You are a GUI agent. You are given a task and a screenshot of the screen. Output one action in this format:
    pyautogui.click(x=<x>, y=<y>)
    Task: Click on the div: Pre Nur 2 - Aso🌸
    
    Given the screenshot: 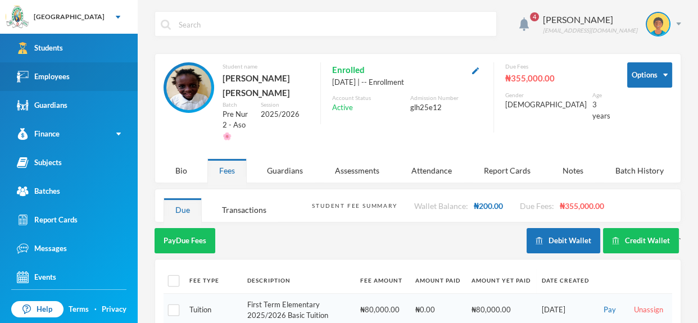 What is the action you would take?
    pyautogui.click(x=237, y=125)
    